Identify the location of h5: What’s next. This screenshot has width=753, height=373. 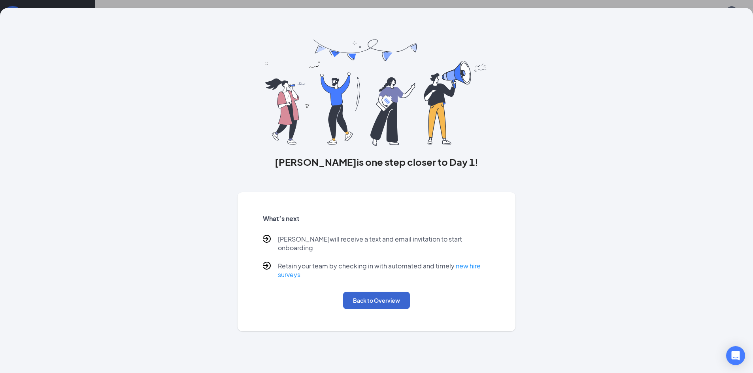
(377, 219).